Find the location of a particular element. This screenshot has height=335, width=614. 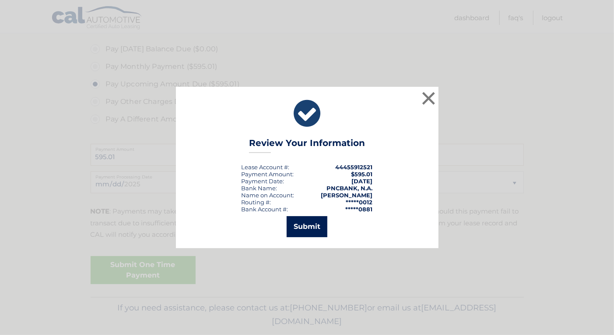

button: Submit is located at coordinates (307, 226).